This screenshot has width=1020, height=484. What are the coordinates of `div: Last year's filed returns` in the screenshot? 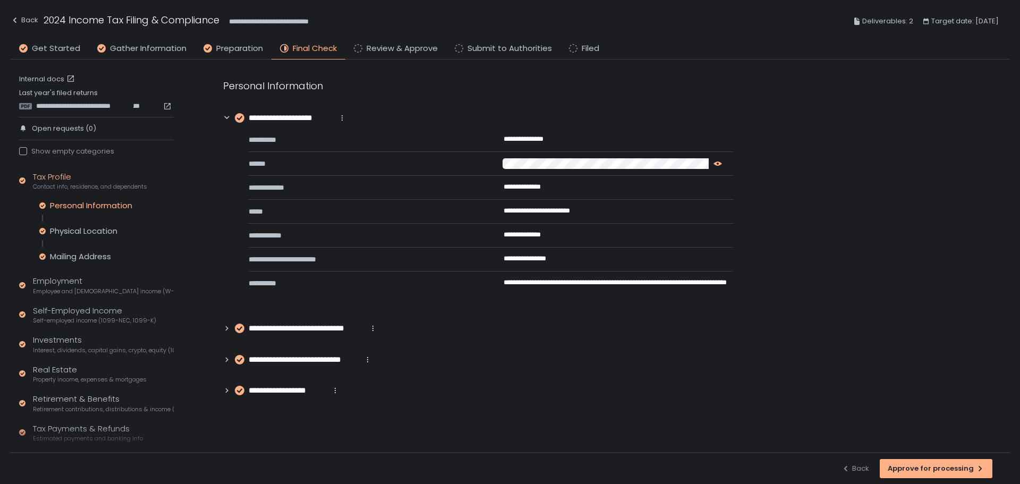 It's located at (96, 99).